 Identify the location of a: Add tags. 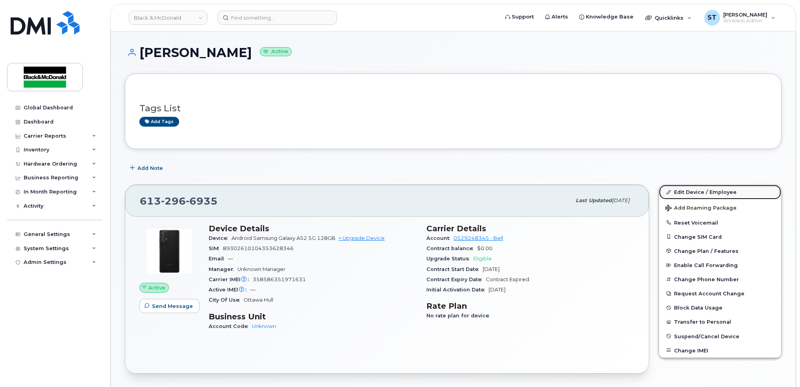
(159, 122).